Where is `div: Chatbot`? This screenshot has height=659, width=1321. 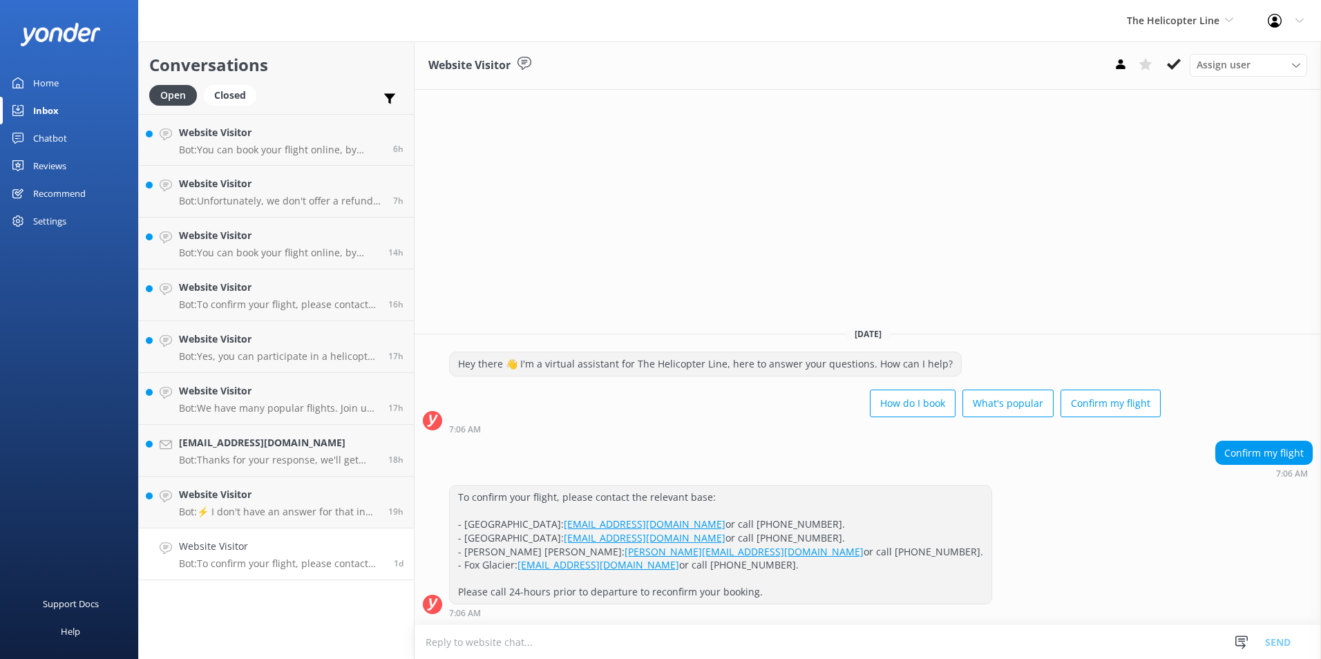
div: Chatbot is located at coordinates (50, 138).